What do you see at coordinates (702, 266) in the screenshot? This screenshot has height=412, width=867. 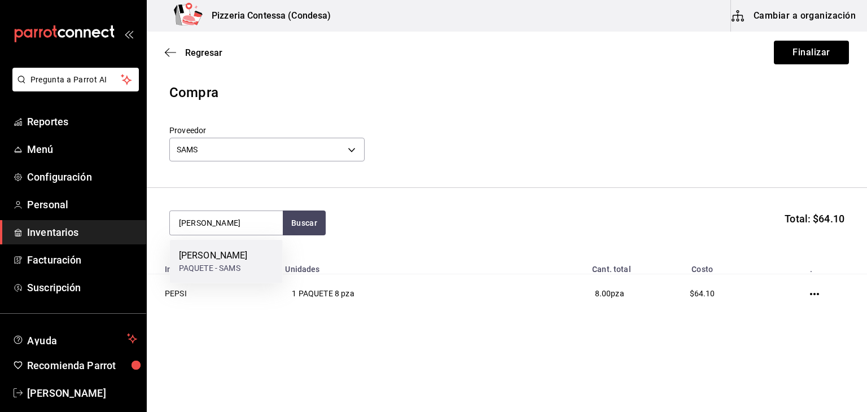 I see `th: Costo` at bounding box center [702, 266].